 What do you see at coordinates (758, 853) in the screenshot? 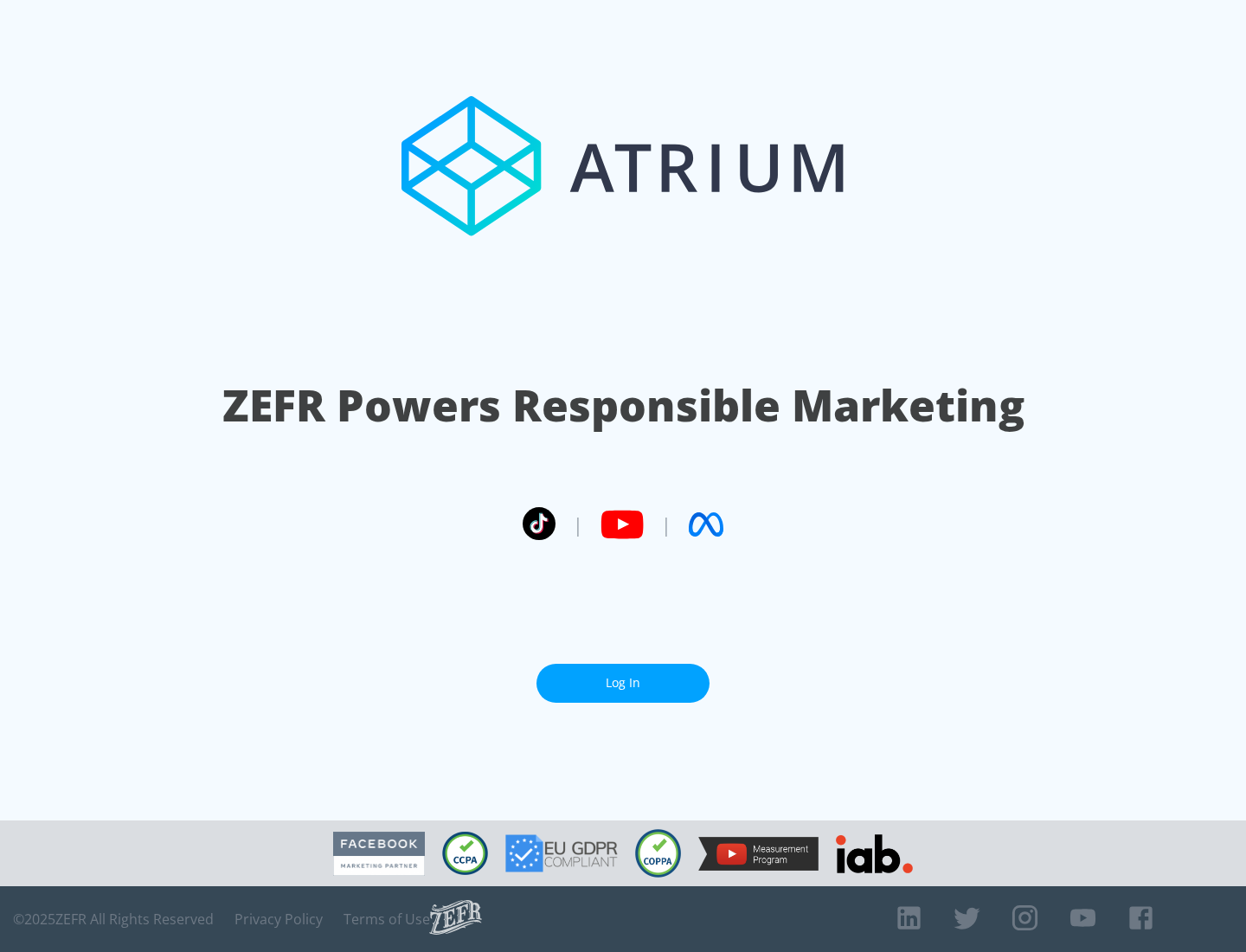
I see `img: YouTube Measurement Program` at bounding box center [758, 853].